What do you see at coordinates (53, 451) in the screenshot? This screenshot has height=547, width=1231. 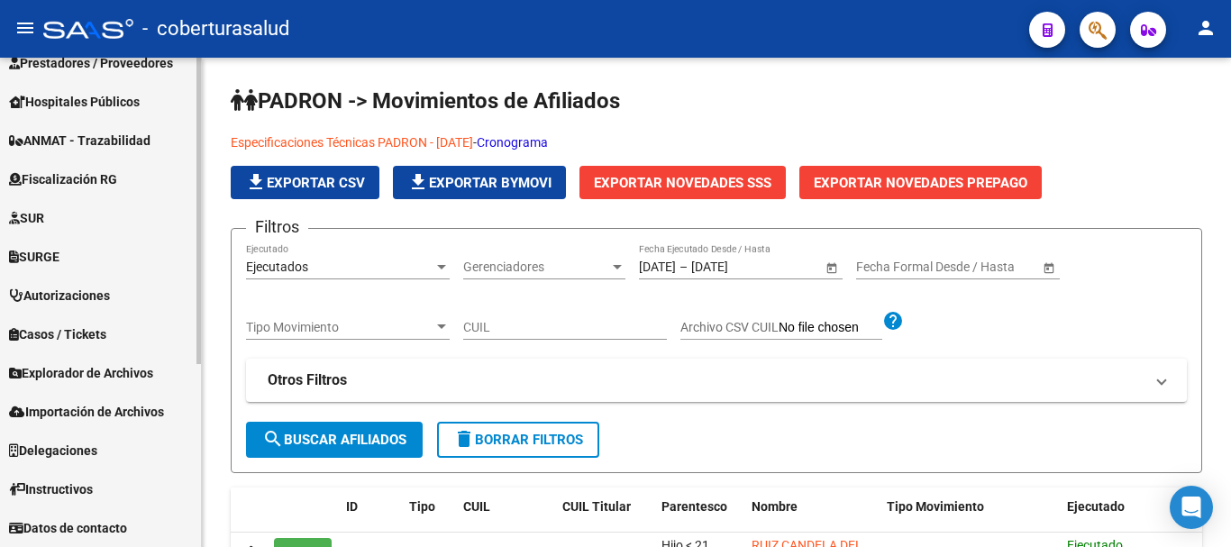 I see `span: Delegaciones` at bounding box center [53, 451].